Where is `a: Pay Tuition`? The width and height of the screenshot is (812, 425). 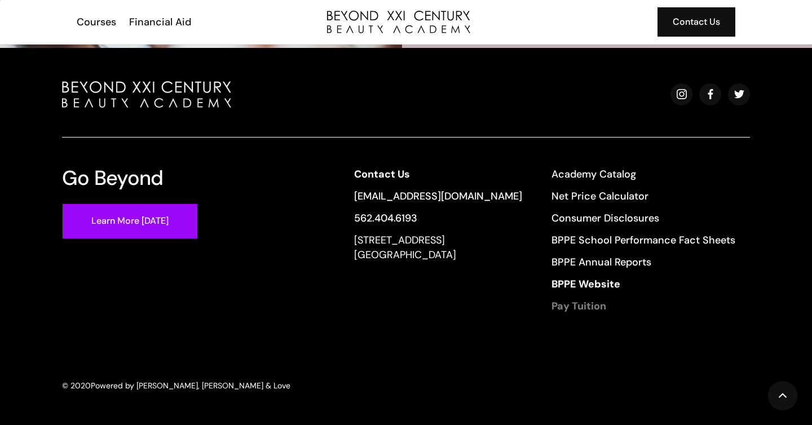 a: Pay Tuition is located at coordinates (644, 306).